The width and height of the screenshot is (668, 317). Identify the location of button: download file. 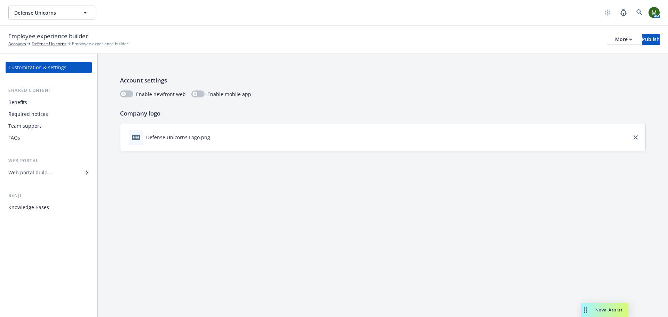
(216, 137).